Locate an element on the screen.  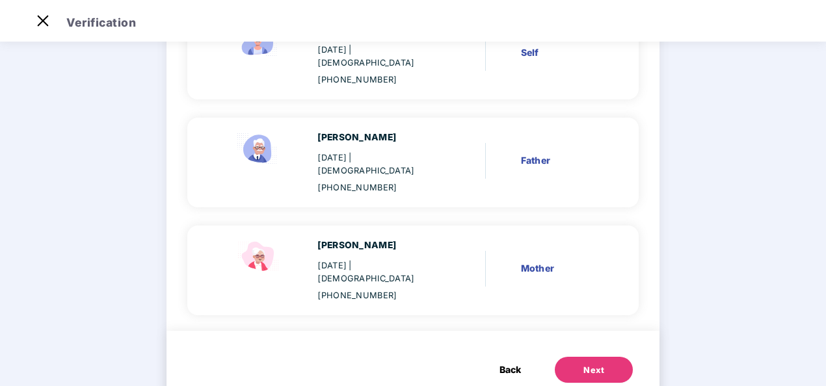
div: Self is located at coordinates (561, 53).